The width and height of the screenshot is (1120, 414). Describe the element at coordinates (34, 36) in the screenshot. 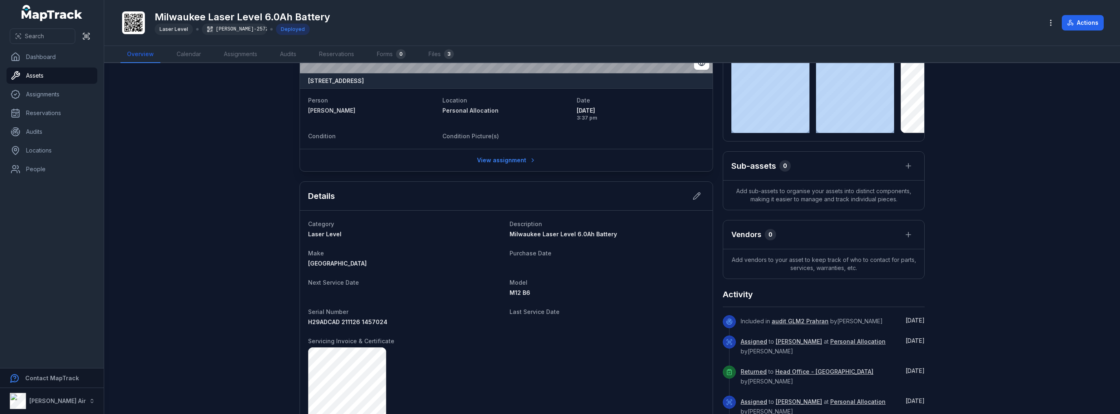

I see `span: Search` at that location.